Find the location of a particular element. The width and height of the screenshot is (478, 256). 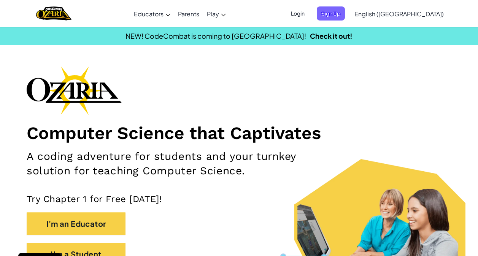

a: Educators is located at coordinates (152, 14).